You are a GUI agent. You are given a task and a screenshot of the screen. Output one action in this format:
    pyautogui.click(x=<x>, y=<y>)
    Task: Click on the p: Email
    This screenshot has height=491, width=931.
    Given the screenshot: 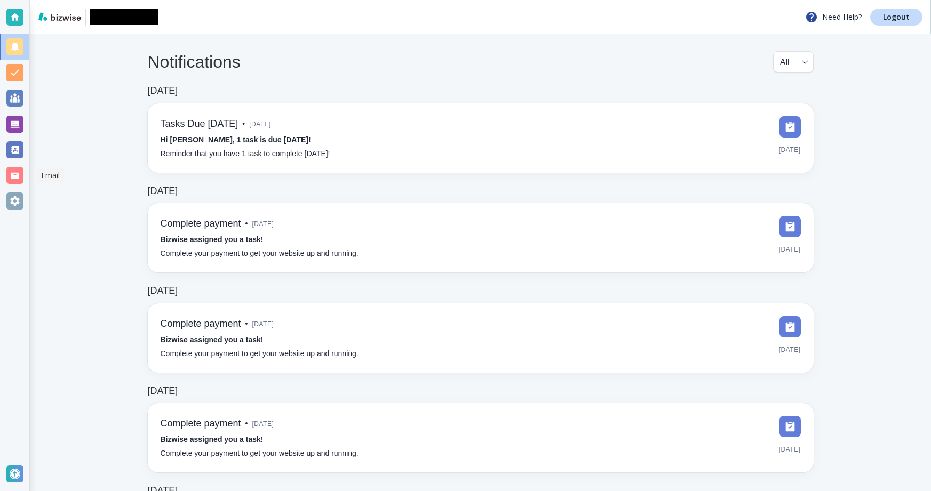 What is the action you would take?
    pyautogui.click(x=50, y=175)
    